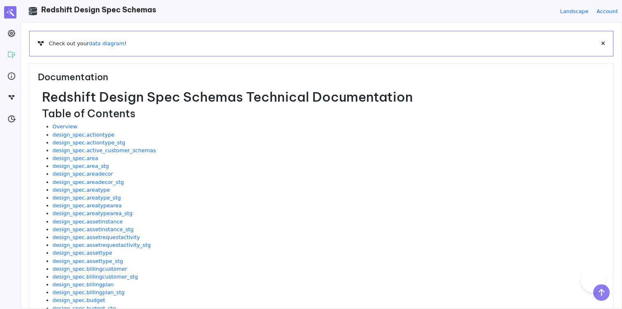 Image resolution: width=622 pixels, height=309 pixels. What do you see at coordinates (96, 237) in the screenshot?
I see `a: design_spec.assetrequestactivity` at bounding box center [96, 237].